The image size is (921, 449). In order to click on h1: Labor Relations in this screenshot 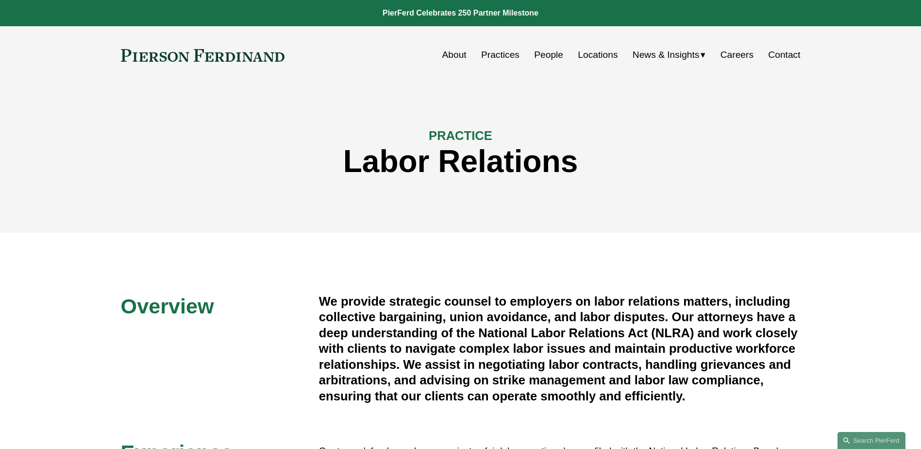, I will do `click(461, 161)`.